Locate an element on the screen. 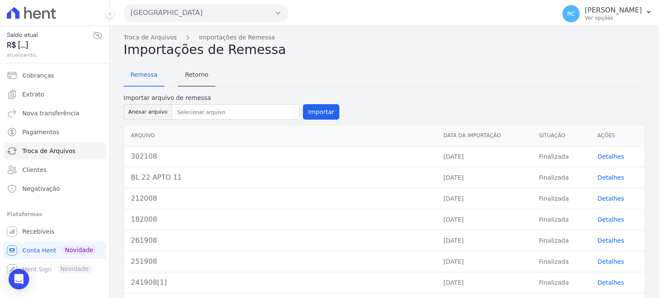 The height and width of the screenshot is (298, 659). input: Selecionar arquivo is located at coordinates (235, 112).